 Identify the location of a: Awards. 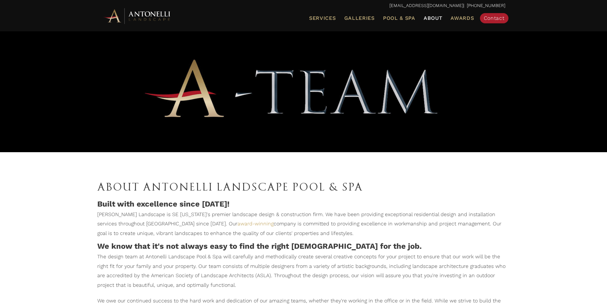
(462, 18).